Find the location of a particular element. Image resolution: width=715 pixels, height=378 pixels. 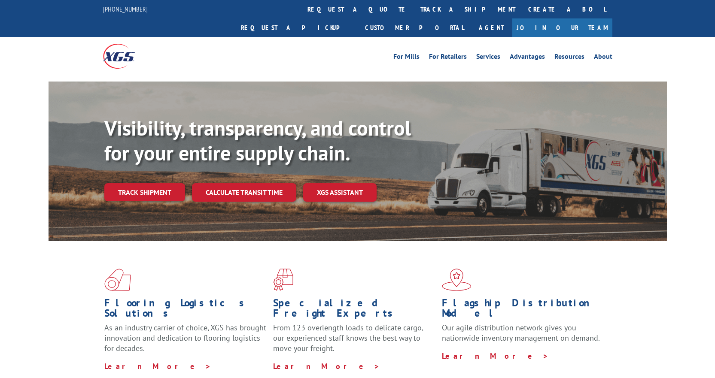

img: xgs-icon-flagship-distribution-model-red is located at coordinates (456, 280).